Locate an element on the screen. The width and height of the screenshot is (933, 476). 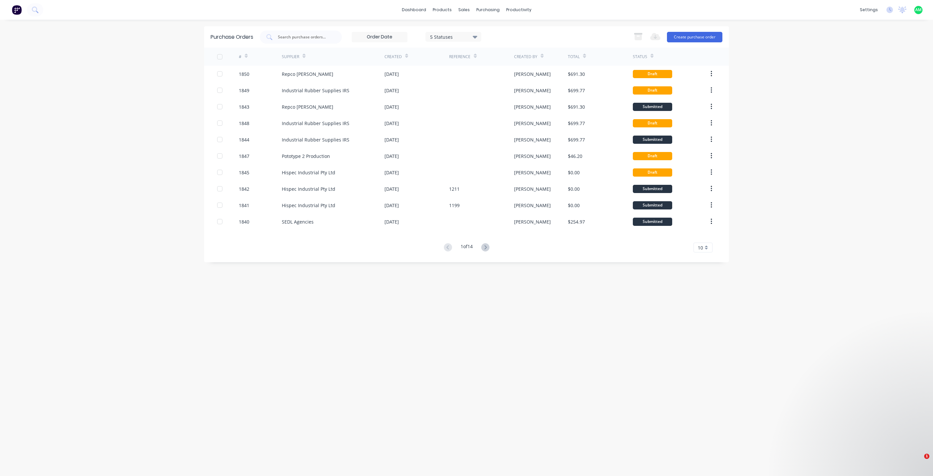
div: 1844 is located at coordinates (244, 139).